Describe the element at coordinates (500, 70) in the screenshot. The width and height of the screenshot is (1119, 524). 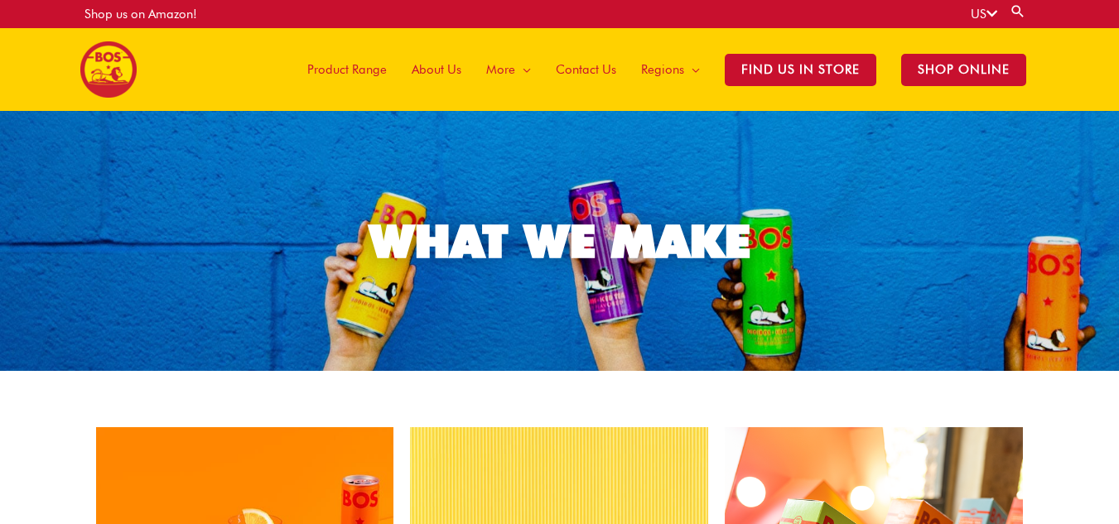
I see `span: More` at that location.